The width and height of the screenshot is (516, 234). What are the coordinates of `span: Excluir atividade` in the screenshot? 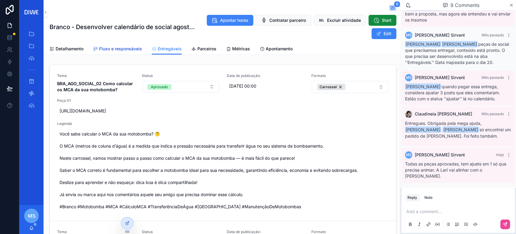 It's located at (344, 20).